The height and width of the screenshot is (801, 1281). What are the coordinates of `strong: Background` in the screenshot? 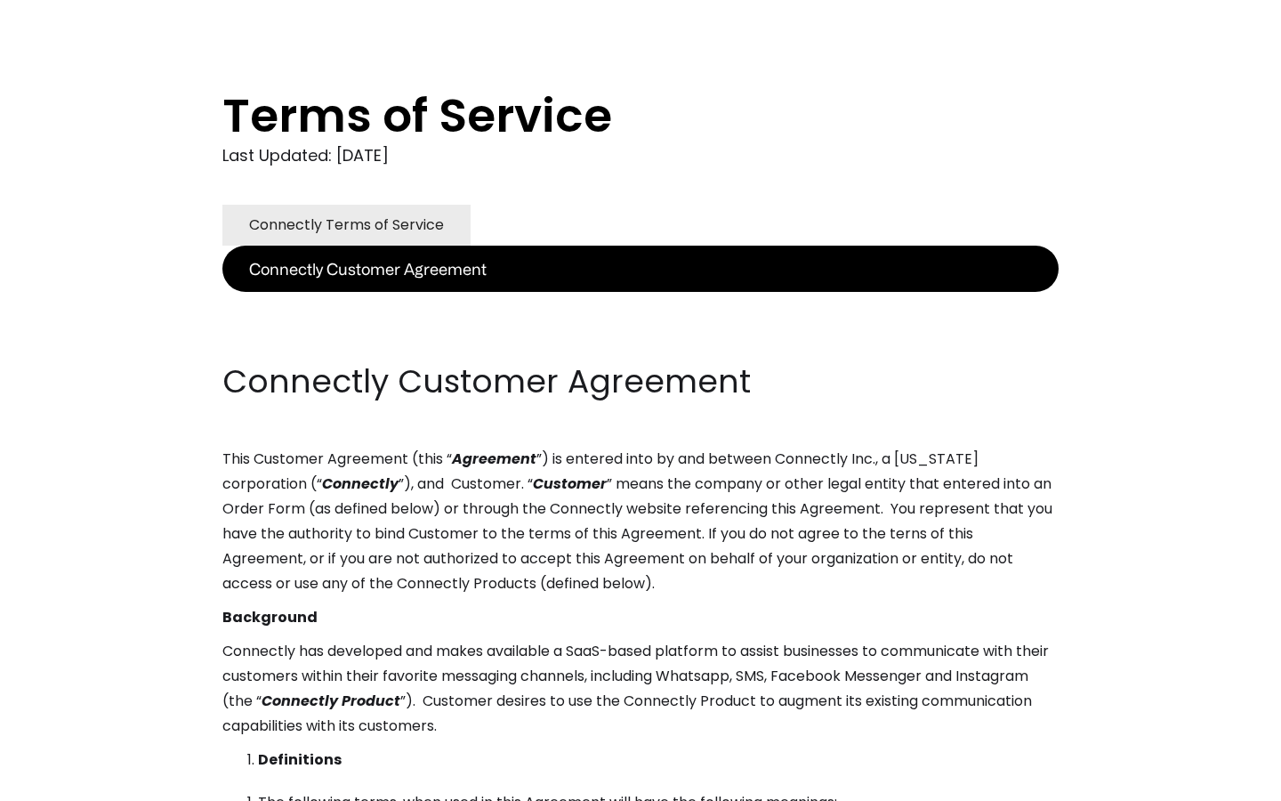 It's located at (270, 617).